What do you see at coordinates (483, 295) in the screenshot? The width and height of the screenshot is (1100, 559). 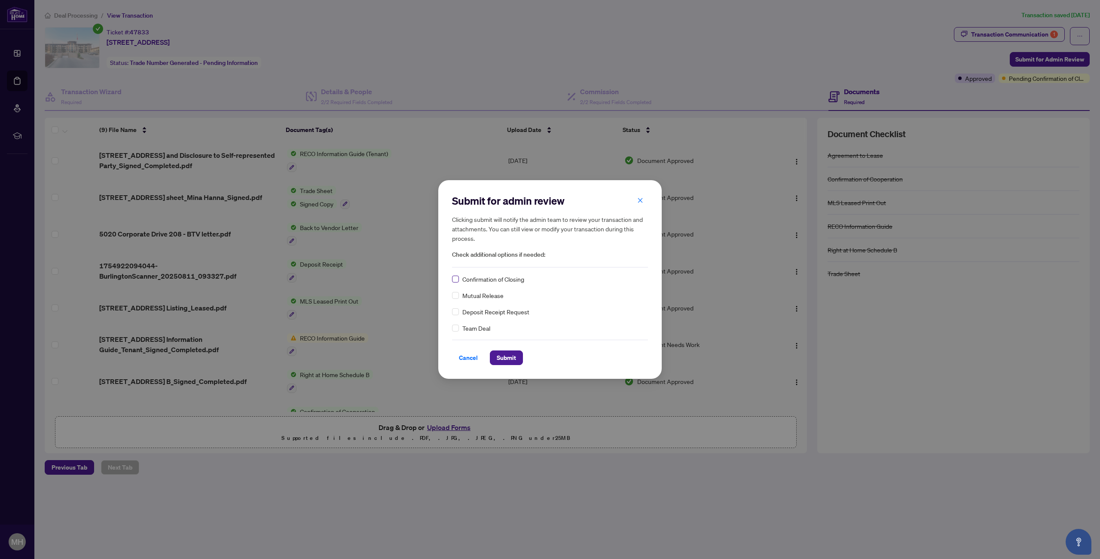 I see `span: Mutual Release` at bounding box center [483, 295].